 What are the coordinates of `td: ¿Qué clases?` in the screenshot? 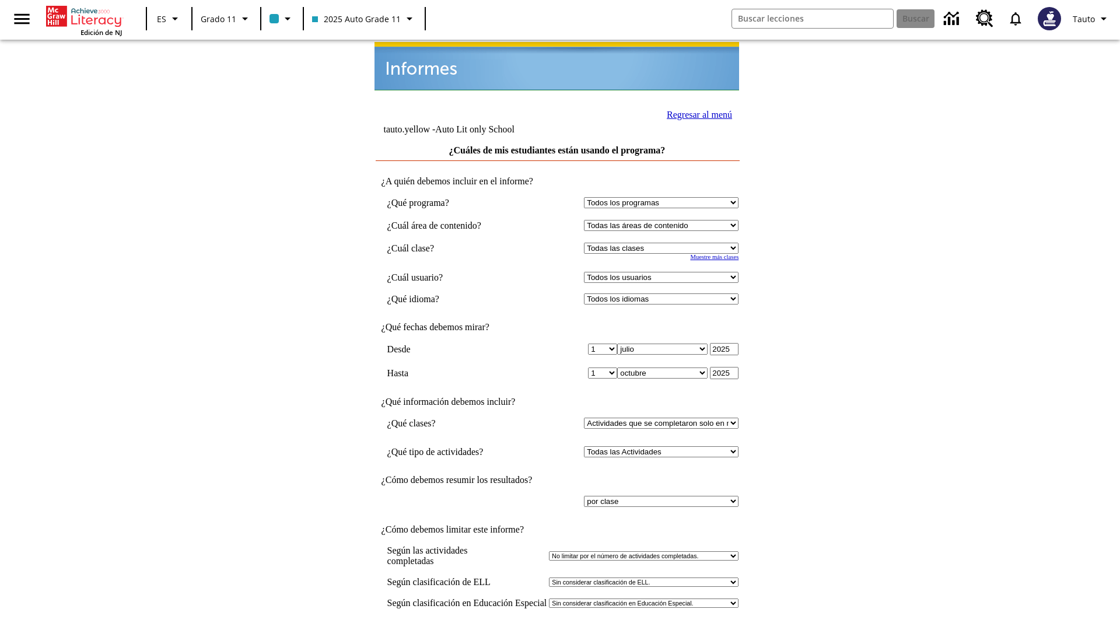 It's located at (453, 423).